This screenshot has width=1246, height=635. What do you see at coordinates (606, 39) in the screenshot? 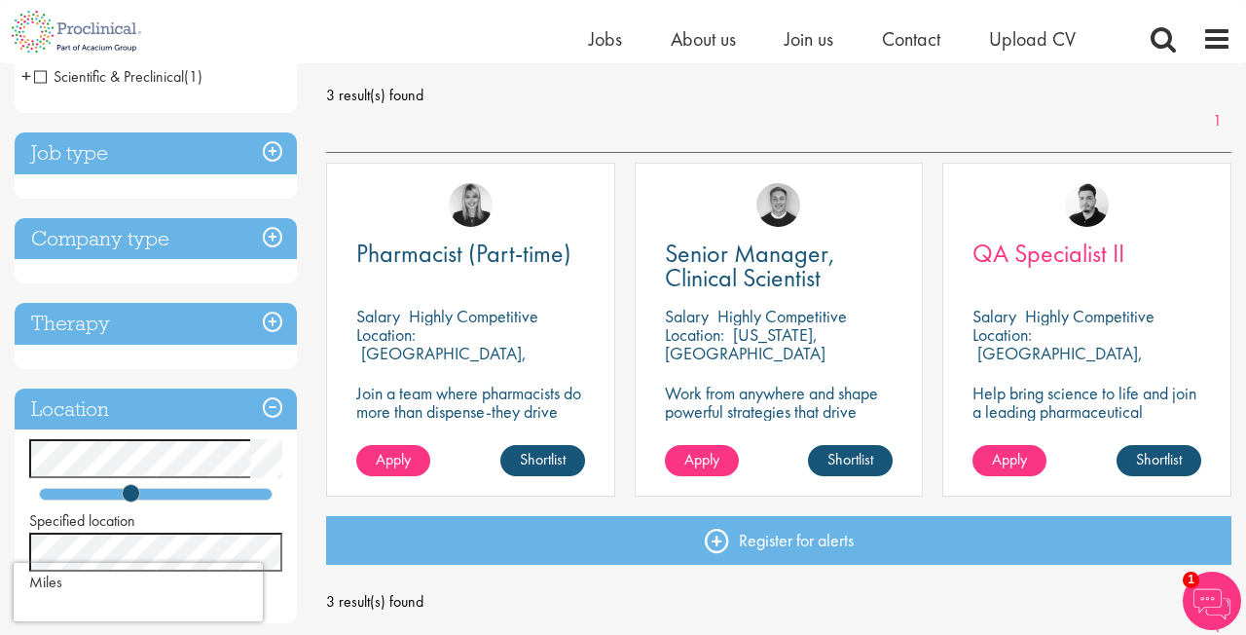
I see `a: Jobs` at bounding box center [606, 39].